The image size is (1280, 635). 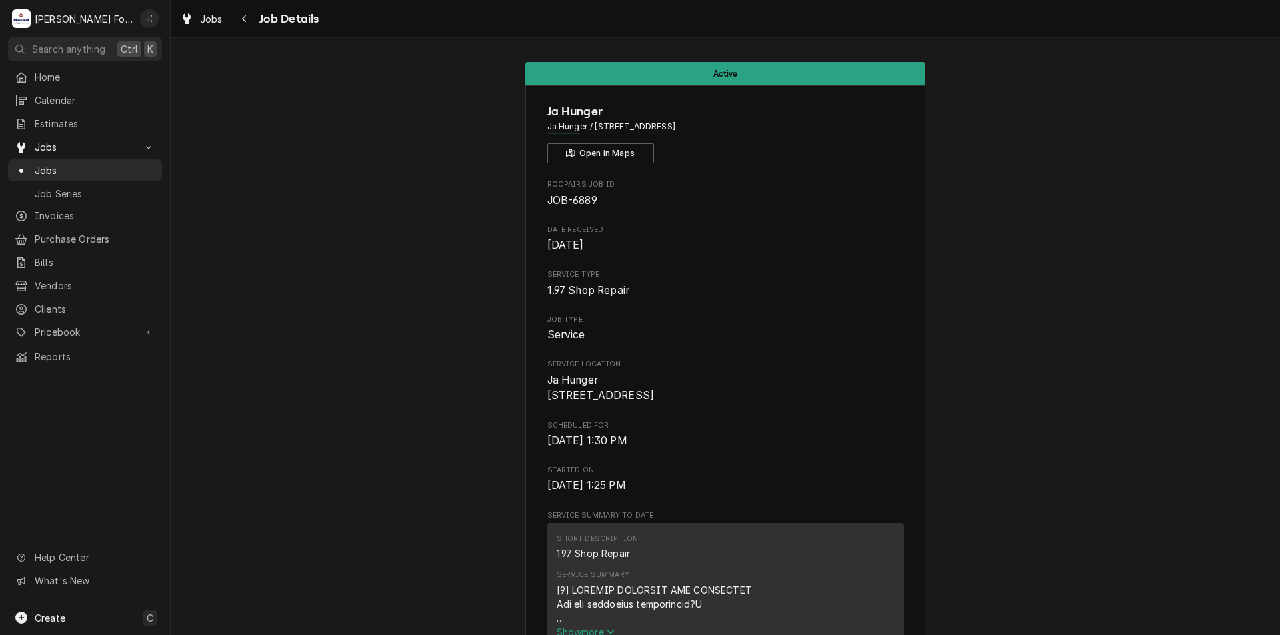 What do you see at coordinates (85, 357) in the screenshot?
I see `a: Reports` at bounding box center [85, 357].